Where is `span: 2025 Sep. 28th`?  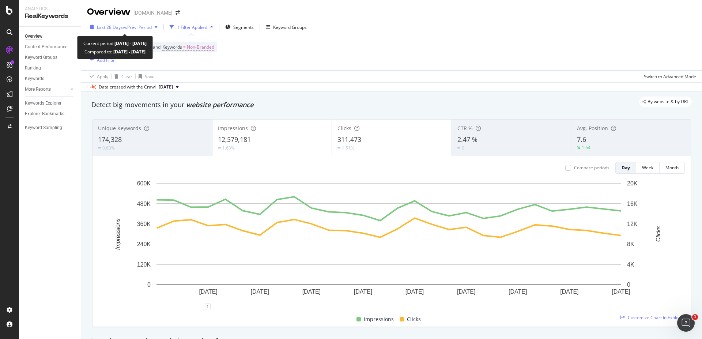
span: 2025 Sep. 28th is located at coordinates (166, 87).